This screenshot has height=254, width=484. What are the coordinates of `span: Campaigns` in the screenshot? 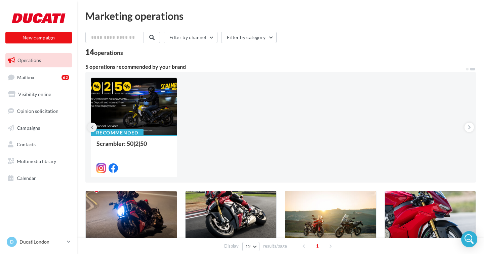 It's located at (28, 127).